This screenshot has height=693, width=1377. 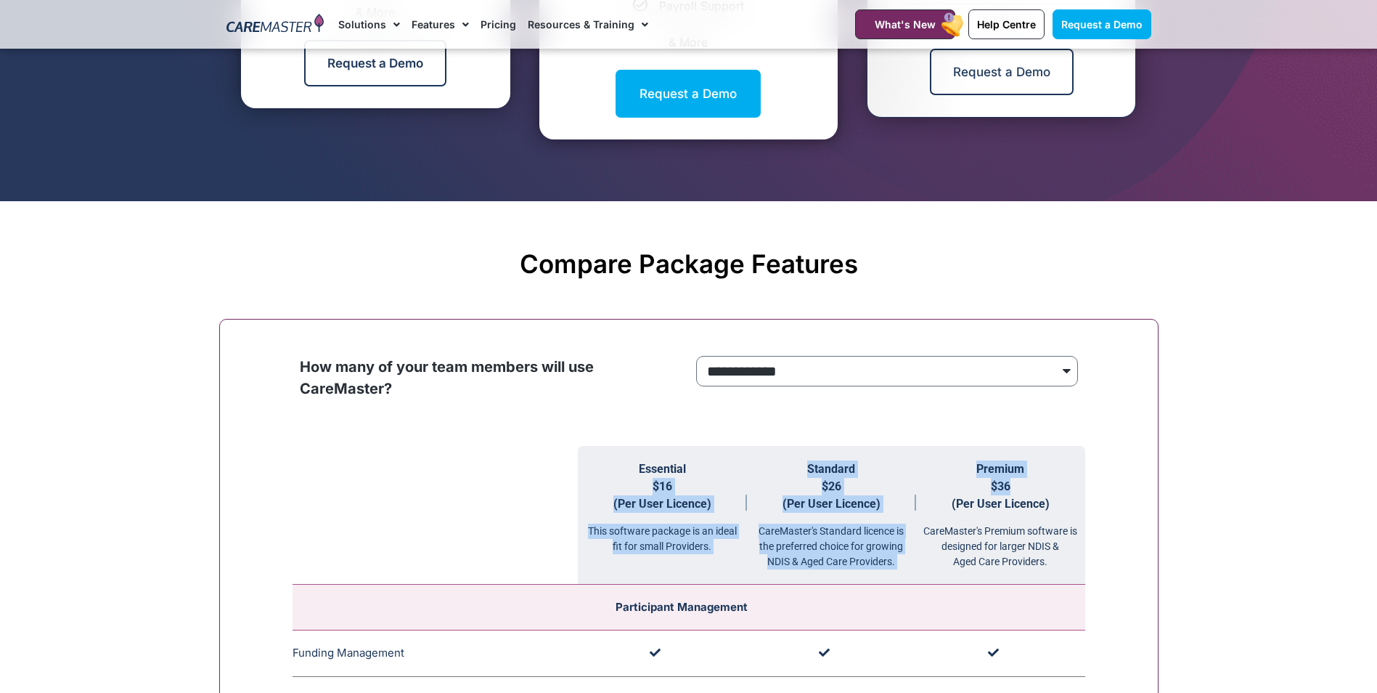 I want to click on div: This software package is an ideal fit for small Providers., so click(x=662, y=533).